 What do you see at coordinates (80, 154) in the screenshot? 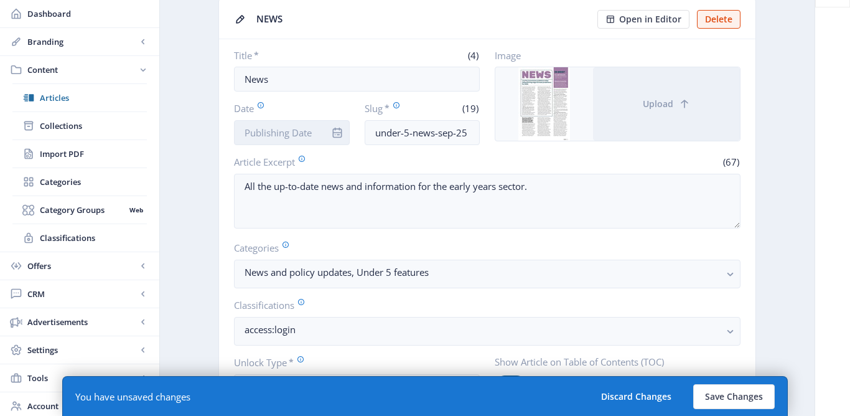
I see `a: Import PDF` at bounding box center [80, 154].